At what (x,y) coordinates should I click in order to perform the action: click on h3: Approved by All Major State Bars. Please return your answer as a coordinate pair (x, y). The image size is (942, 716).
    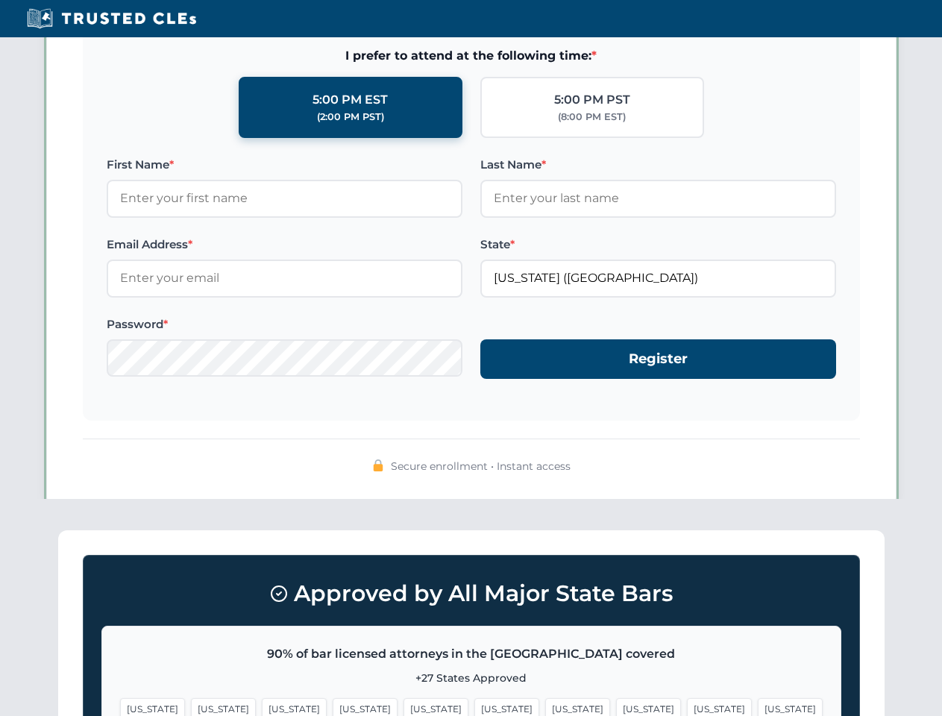
    Looking at the image, I should click on (471, 594).